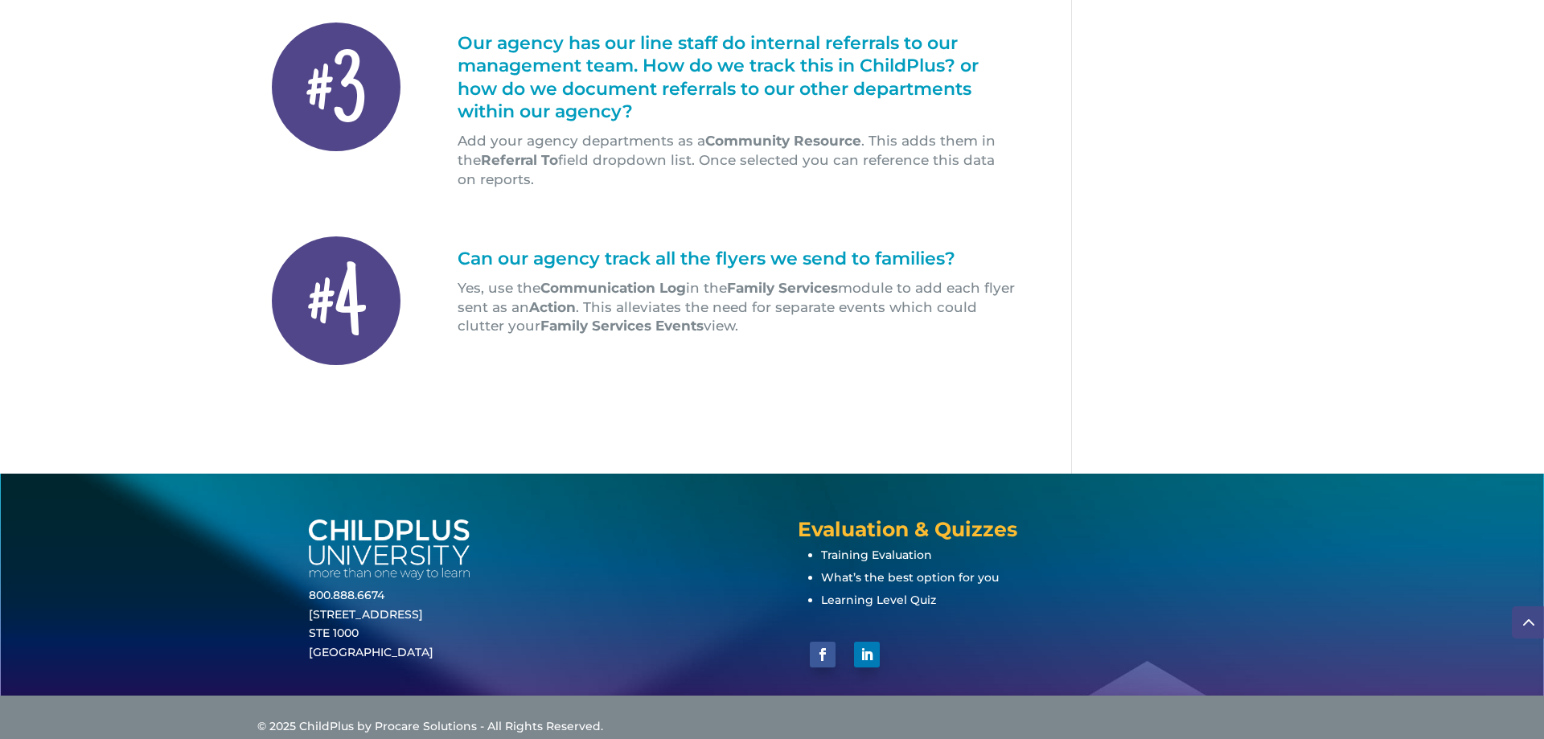 The height and width of the screenshot is (739, 1544). What do you see at coordinates (613, 288) in the screenshot?
I see `strong: Communication Log` at bounding box center [613, 288].